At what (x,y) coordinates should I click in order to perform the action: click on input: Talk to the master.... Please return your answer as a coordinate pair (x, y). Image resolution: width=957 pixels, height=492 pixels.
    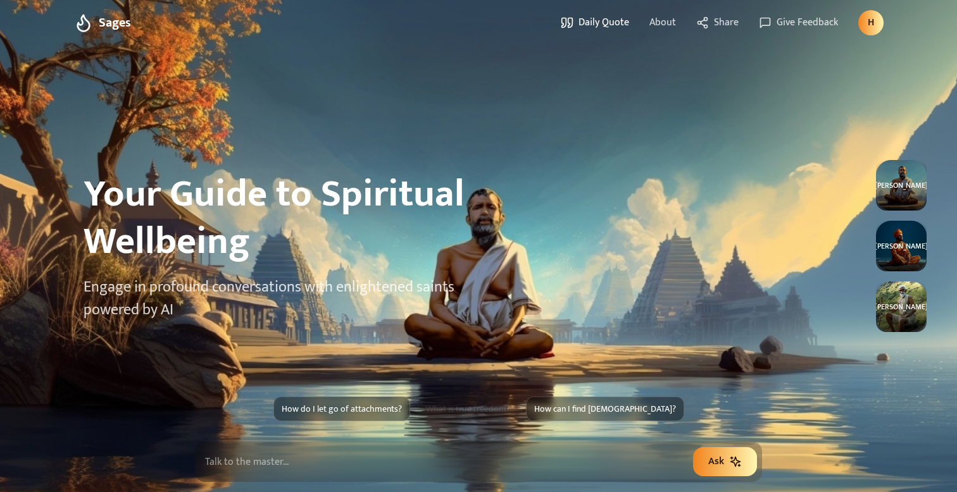
    Looking at the image, I should click on (478, 462).